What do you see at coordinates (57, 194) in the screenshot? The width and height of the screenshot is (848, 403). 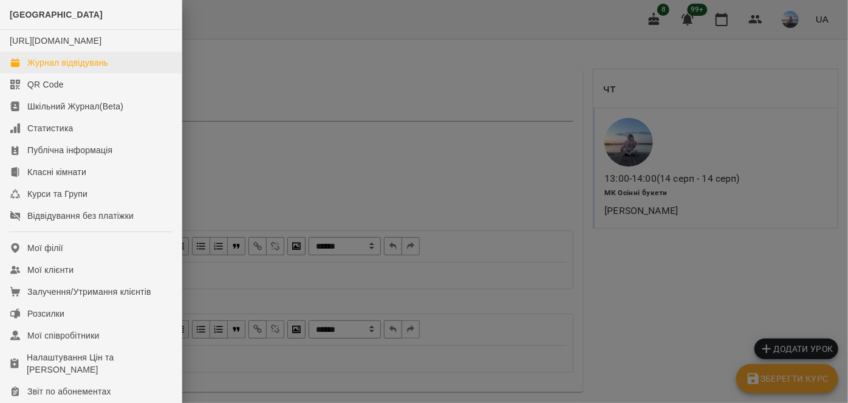 I see `div: Курси та Групи` at bounding box center [57, 194].